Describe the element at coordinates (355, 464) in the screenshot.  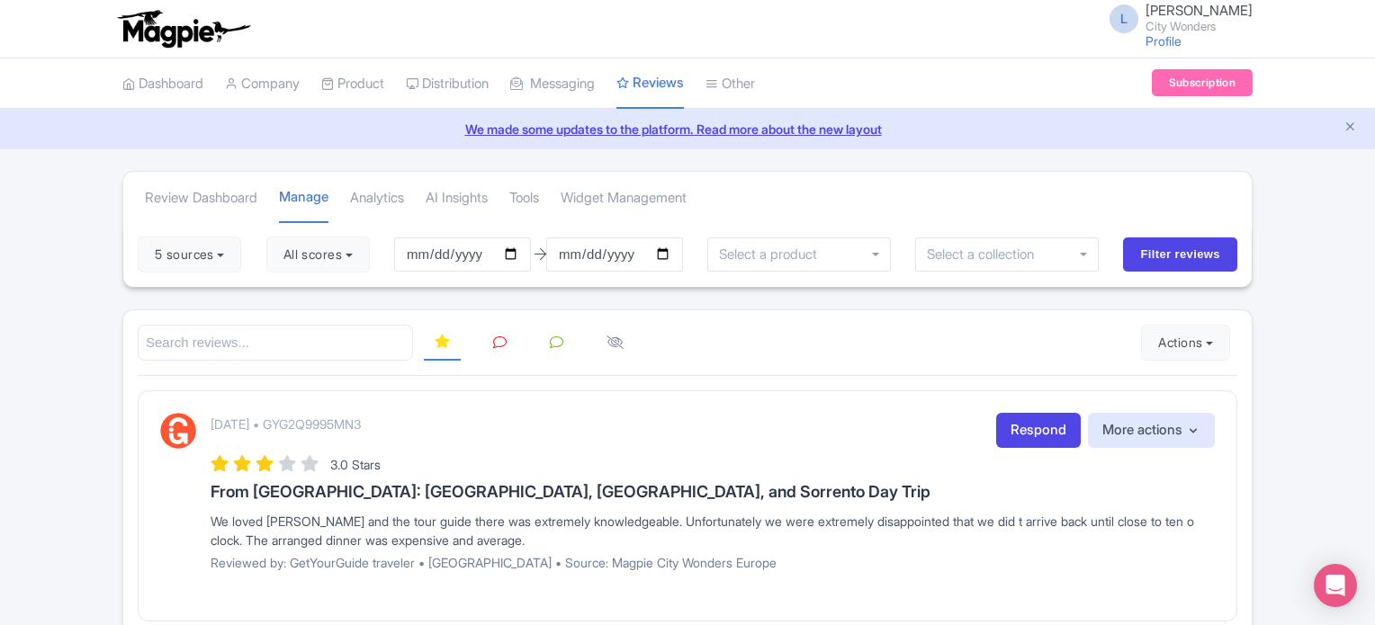
I see `span: 3.0 Stars` at that location.